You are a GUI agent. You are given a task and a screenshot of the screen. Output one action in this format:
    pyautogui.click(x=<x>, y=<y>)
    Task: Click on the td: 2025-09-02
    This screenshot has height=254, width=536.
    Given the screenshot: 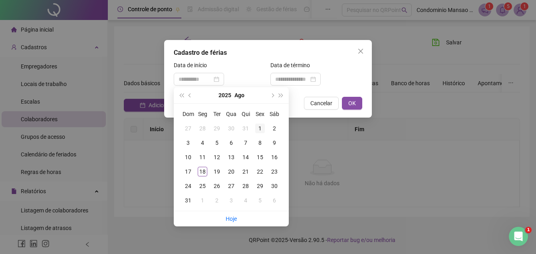 What is the action you would take?
    pyautogui.click(x=217, y=200)
    